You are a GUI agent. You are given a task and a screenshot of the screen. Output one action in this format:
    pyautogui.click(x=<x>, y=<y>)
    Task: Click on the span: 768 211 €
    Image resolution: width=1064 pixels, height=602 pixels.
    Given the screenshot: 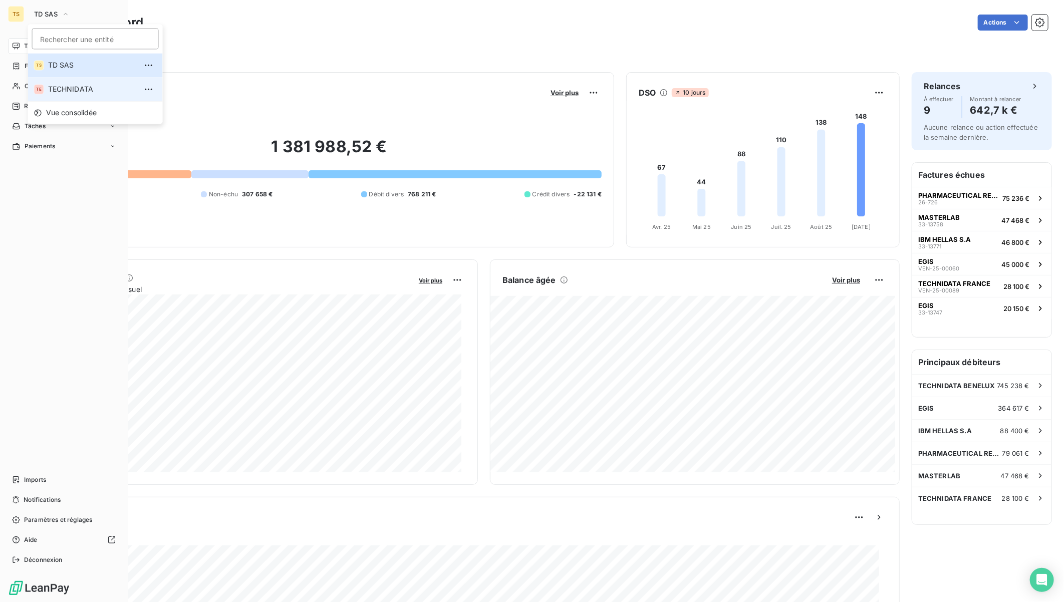 What is the action you would take?
    pyautogui.click(x=422, y=194)
    